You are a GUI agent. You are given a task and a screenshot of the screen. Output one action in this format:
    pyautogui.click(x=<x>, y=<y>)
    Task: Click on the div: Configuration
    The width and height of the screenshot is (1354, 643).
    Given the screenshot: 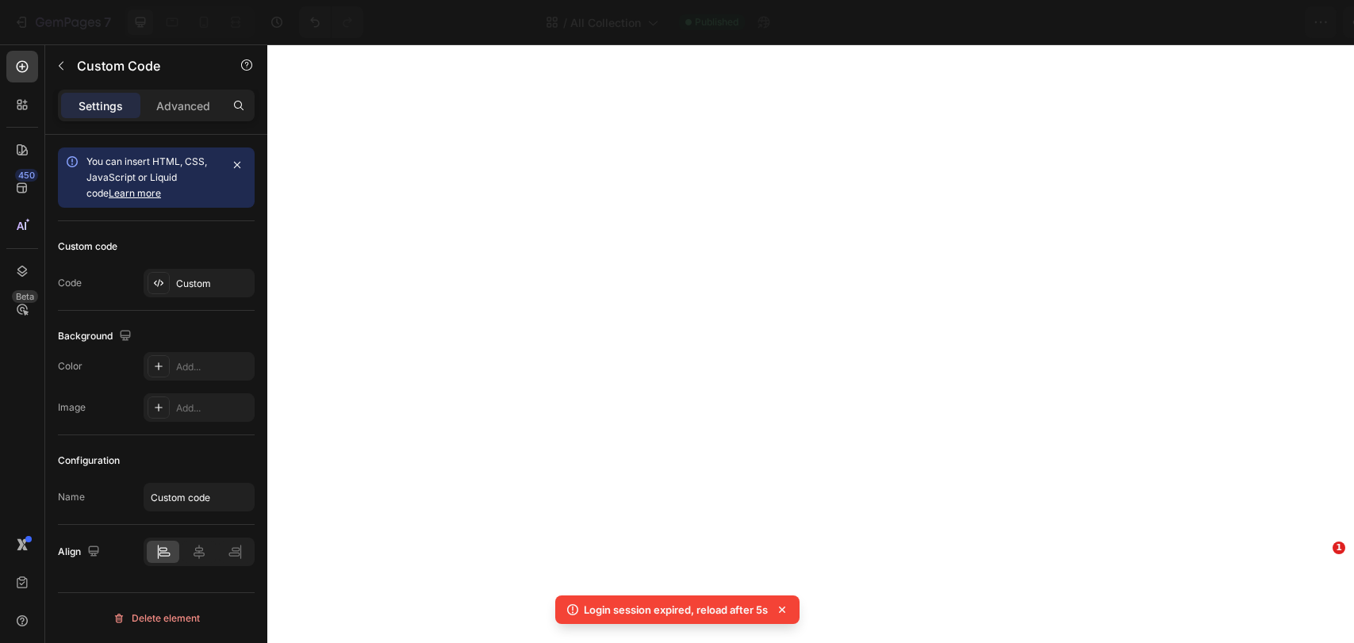 What is the action you would take?
    pyautogui.click(x=89, y=461)
    